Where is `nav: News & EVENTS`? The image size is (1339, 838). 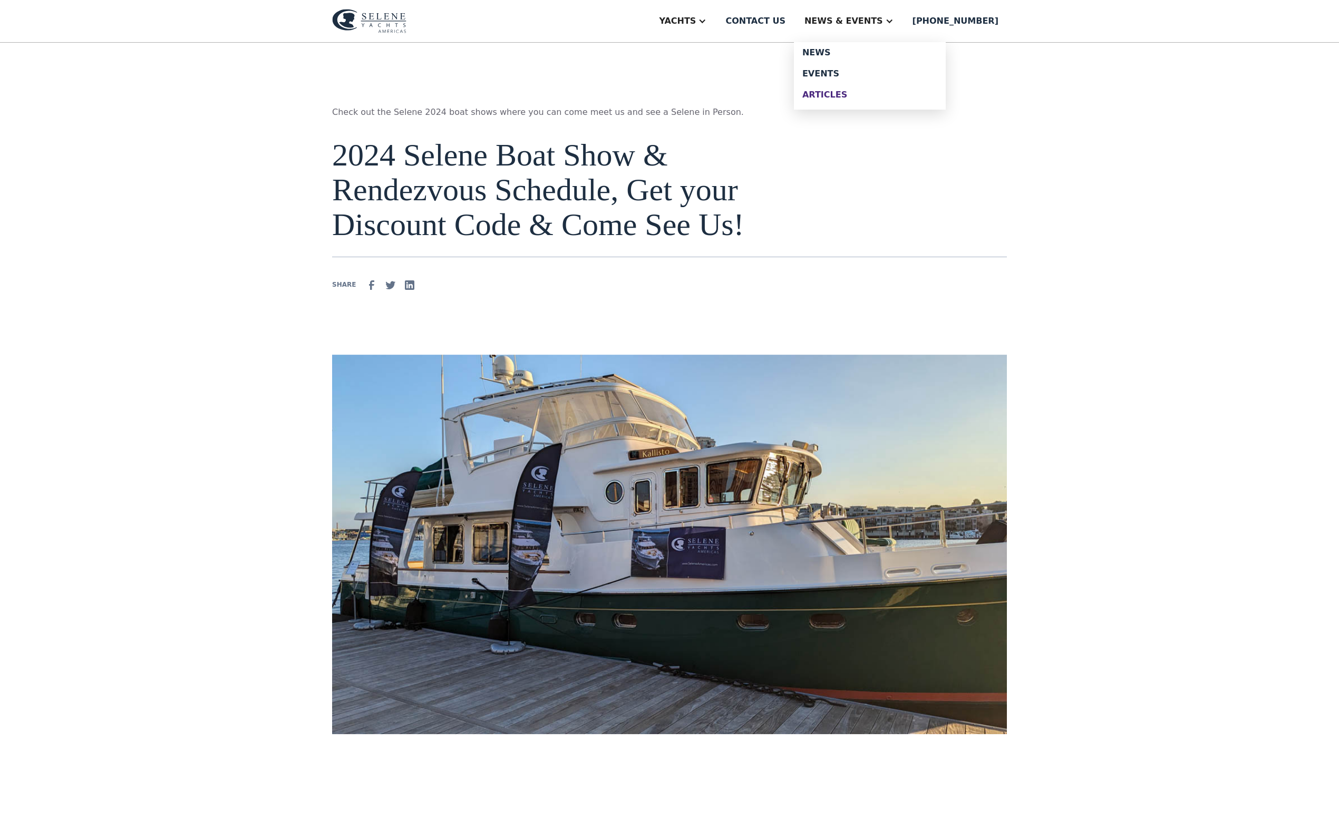 nav: News & EVENTS is located at coordinates (870, 76).